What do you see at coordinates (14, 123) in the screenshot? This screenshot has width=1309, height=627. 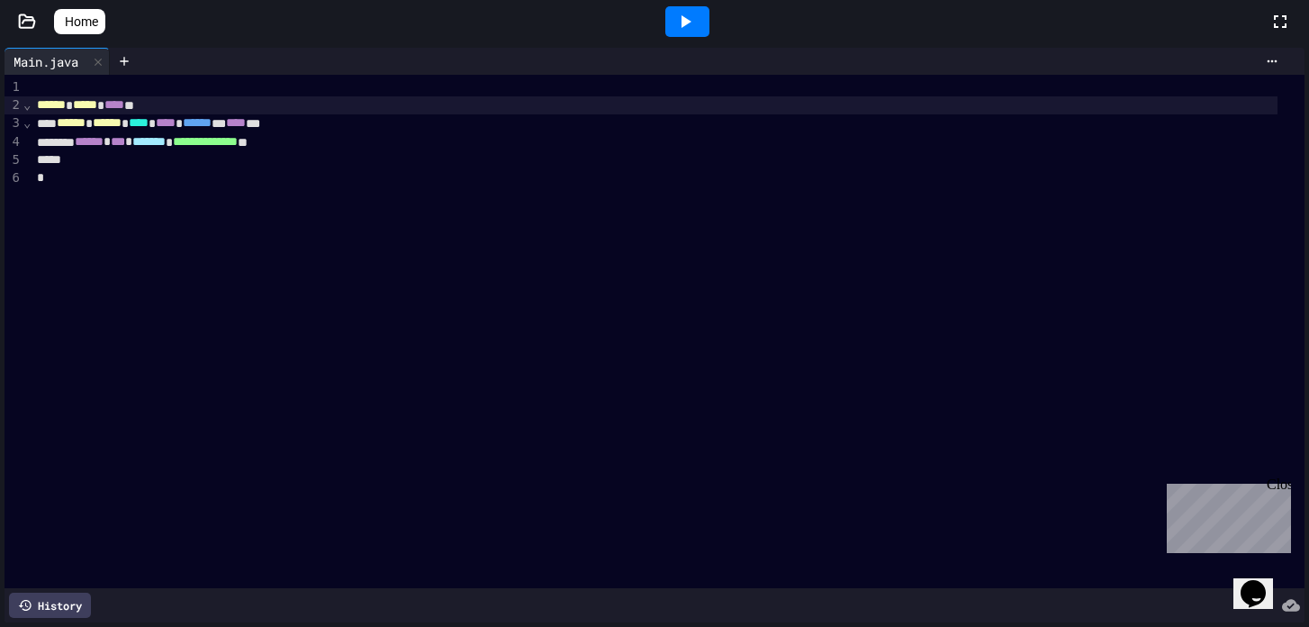 I see `div: 3` at bounding box center [14, 123].